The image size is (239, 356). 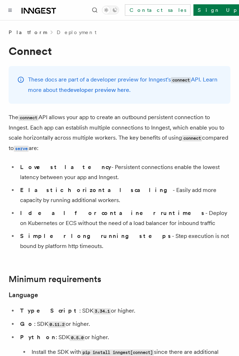 What do you see at coordinates (124, 172) in the screenshot?
I see `li: - Persistent connections enable the lowest latency between your app and Inngest.` at bounding box center [124, 172].